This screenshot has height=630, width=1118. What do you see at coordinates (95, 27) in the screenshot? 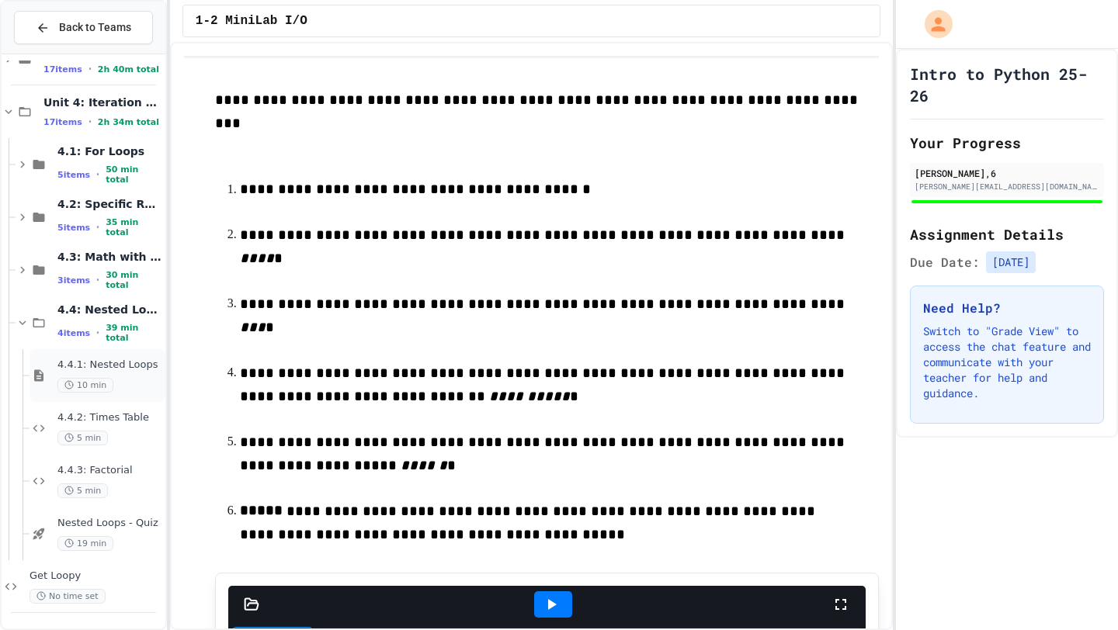
I see `span: Back to Teams` at bounding box center [95, 27].